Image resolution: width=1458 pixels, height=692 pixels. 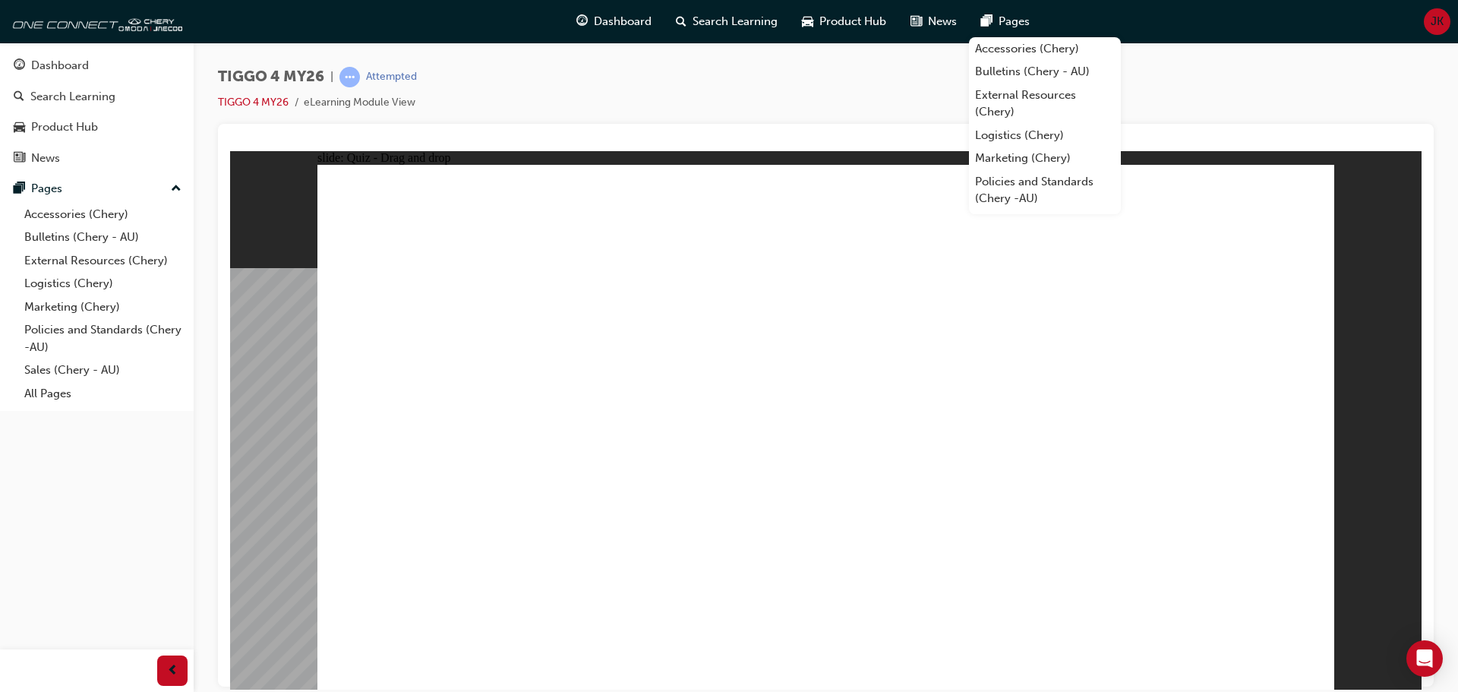 What do you see at coordinates (95, 21) in the screenshot?
I see `a: oneconnect` at bounding box center [95, 21].